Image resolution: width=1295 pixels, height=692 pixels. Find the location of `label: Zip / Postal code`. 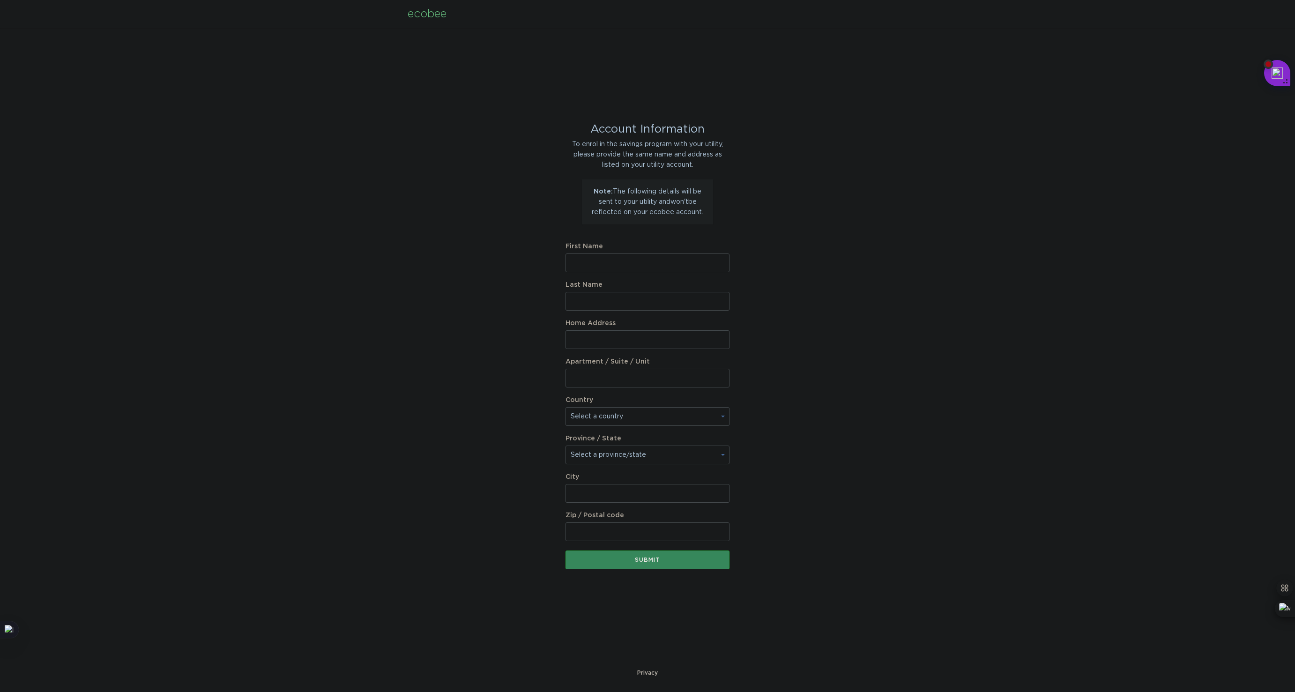

label: Zip / Postal code is located at coordinates (647, 515).